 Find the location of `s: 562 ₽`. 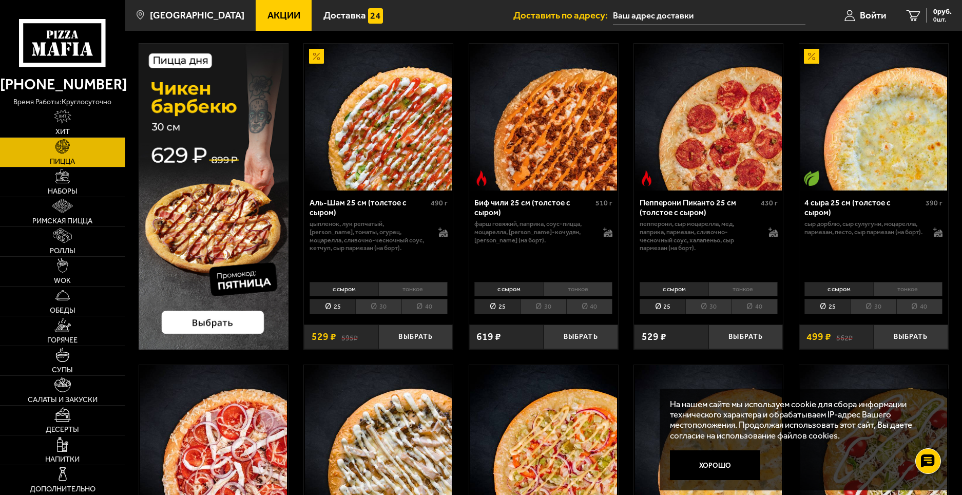

s: 562 ₽ is located at coordinates (845, 337).